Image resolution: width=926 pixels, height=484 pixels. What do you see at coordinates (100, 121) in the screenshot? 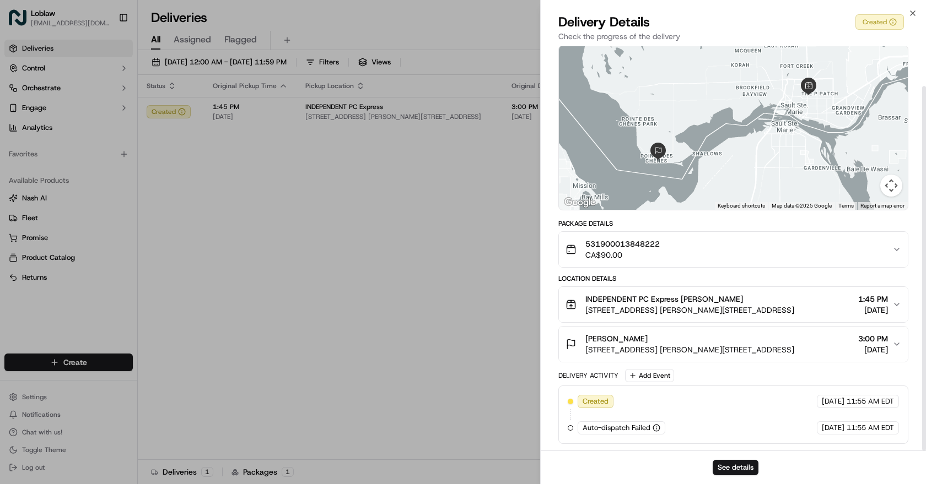
I see `div: We're available if you need us!` at bounding box center [100, 121].